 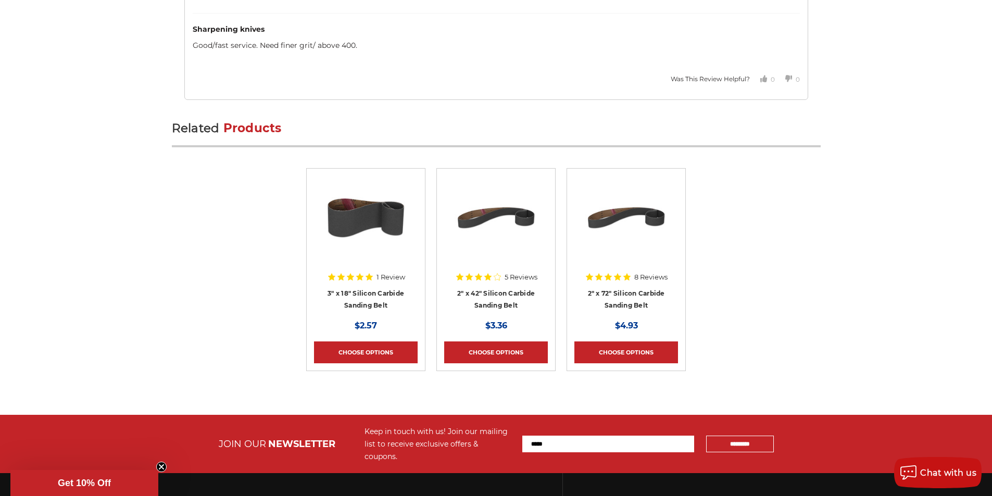 What do you see at coordinates (762, 79) in the screenshot?
I see `button: Votes Up` at bounding box center [762, 79].